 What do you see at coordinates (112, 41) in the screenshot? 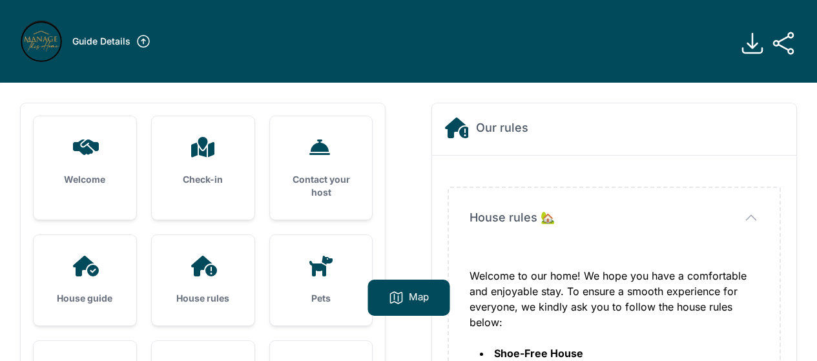
I see `a: Guide Details` at bounding box center [112, 41].